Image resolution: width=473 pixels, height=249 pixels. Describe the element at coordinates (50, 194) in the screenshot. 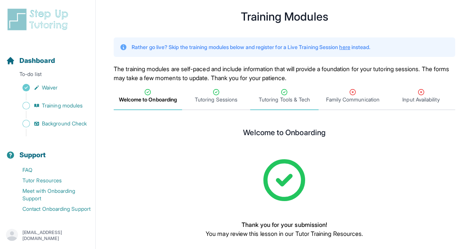

I see `a: Meet with Onboarding Support` at that location.